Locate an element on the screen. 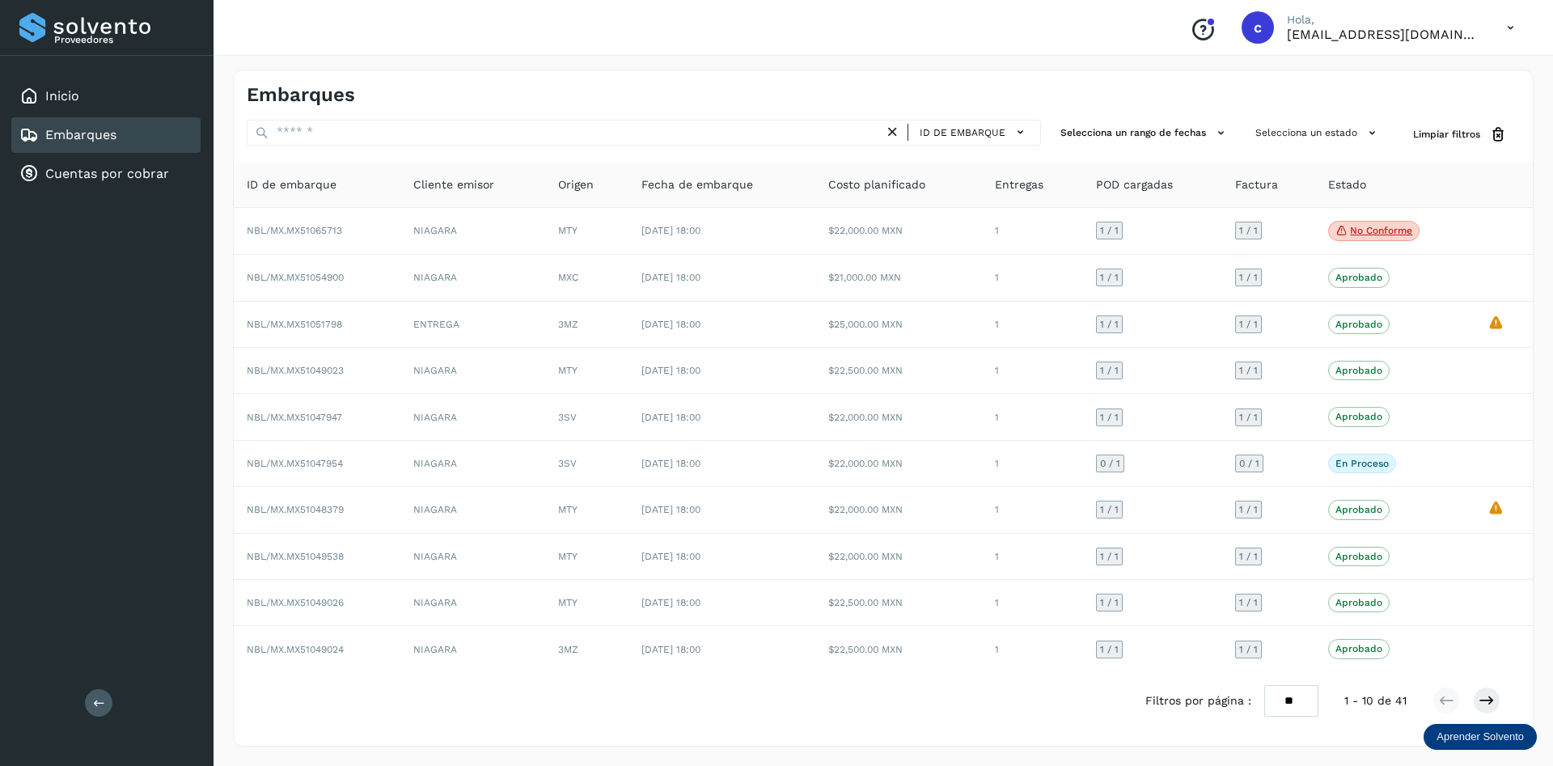 The height and width of the screenshot is (766, 1553). div: Cuentas por cobrar is located at coordinates (106, 174).